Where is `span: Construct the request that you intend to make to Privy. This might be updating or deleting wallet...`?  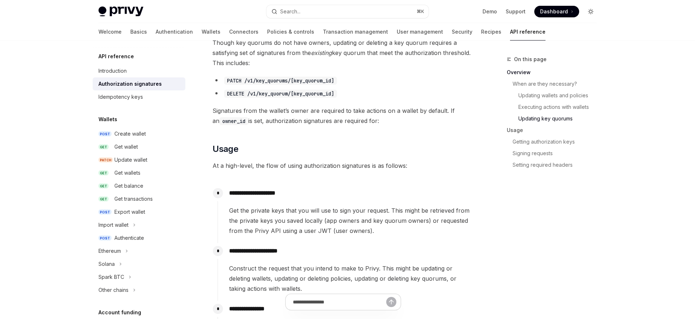 span: Construct the request that you intend to make to Privy. This might be updating or deleting wallet... is located at coordinates (351, 279).